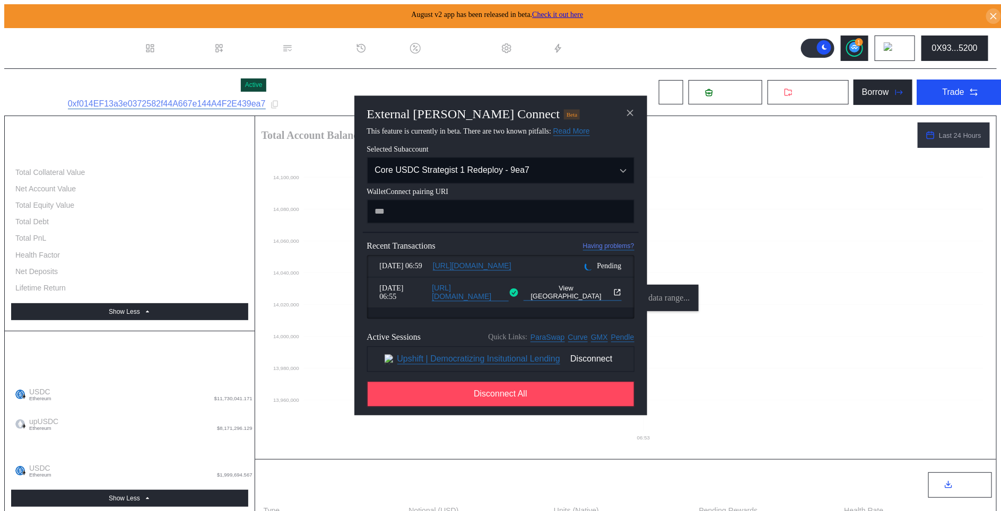  What do you see at coordinates (630, 113) in the screenshot?
I see `button: close modal` at bounding box center [630, 113].